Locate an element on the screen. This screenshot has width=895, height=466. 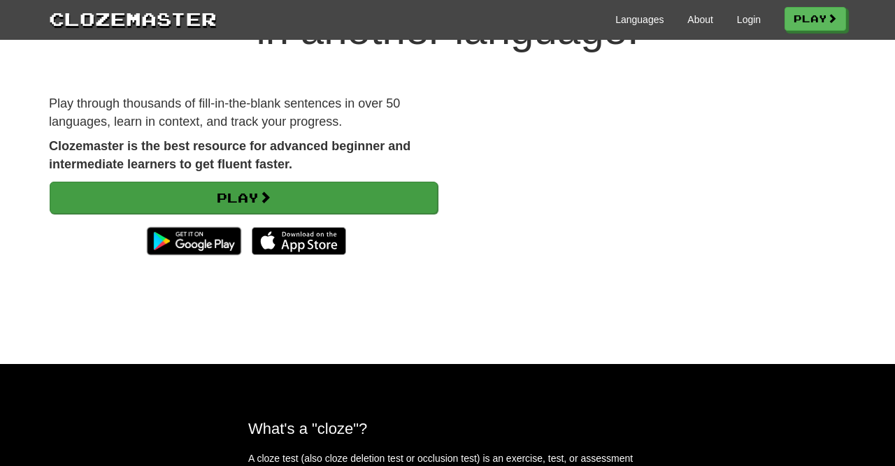
a: Languages is located at coordinates (639, 20).